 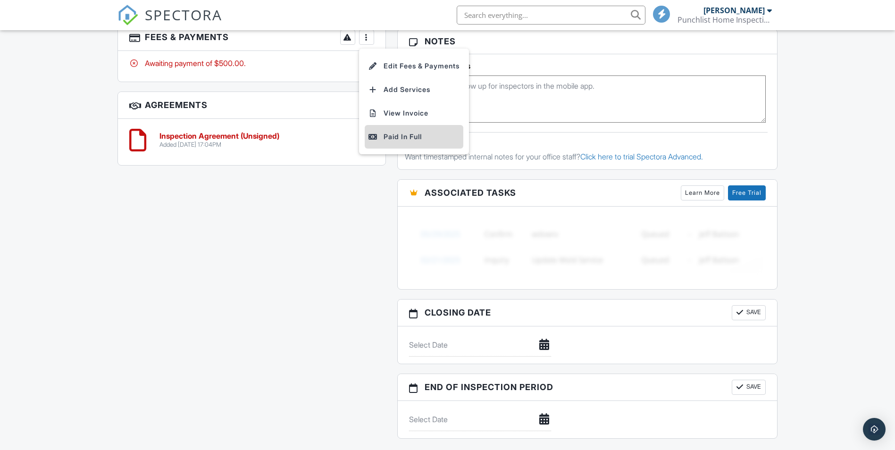 What do you see at coordinates (747, 193) in the screenshot?
I see `a: Free Trial` at bounding box center [747, 193].